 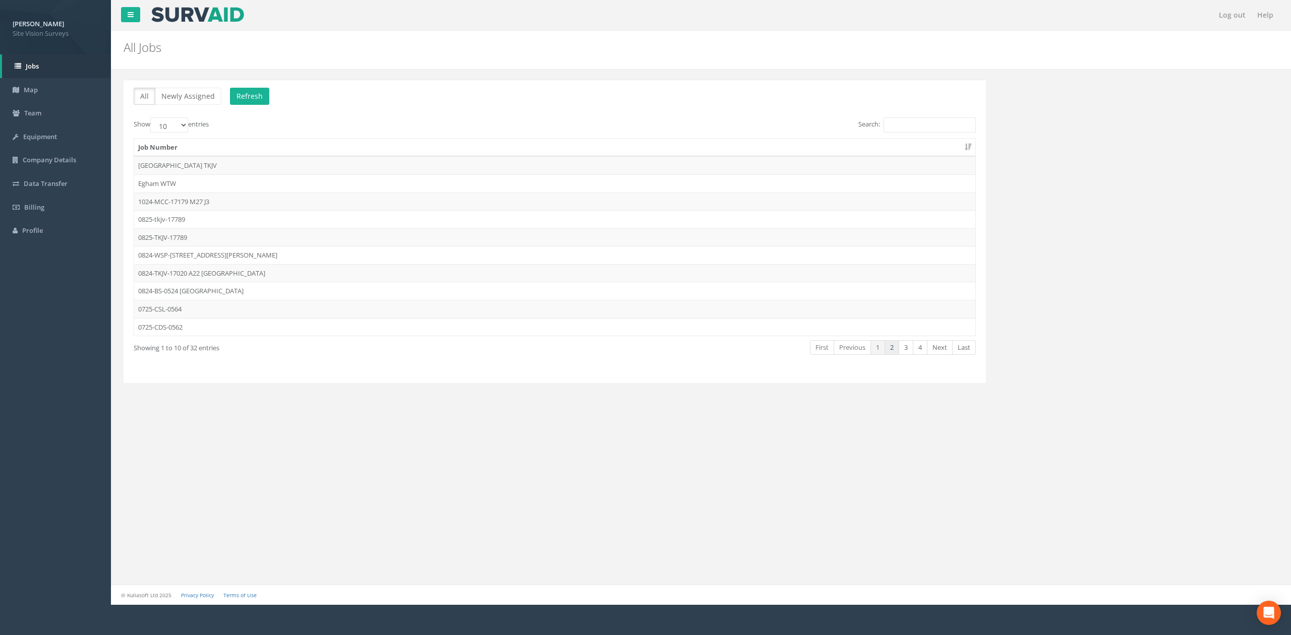 I want to click on a: Privacy Policy, so click(x=197, y=595).